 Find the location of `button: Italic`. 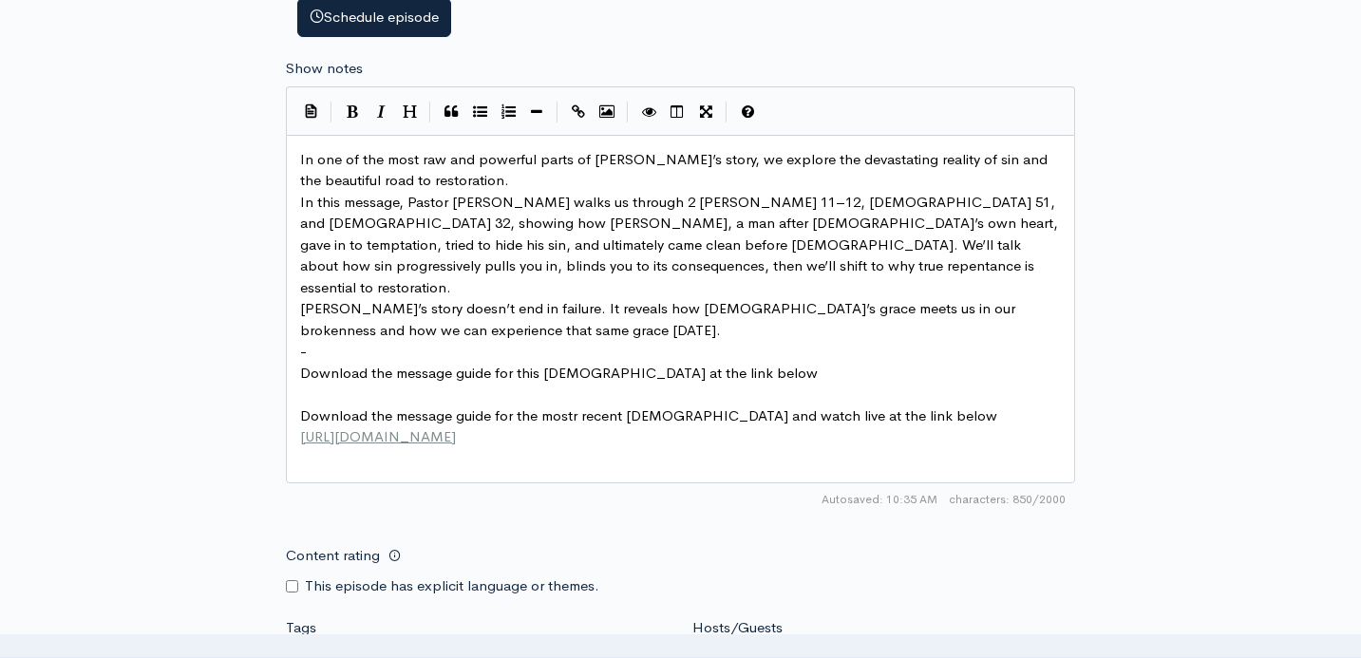

button: Italic is located at coordinates (381, 112).